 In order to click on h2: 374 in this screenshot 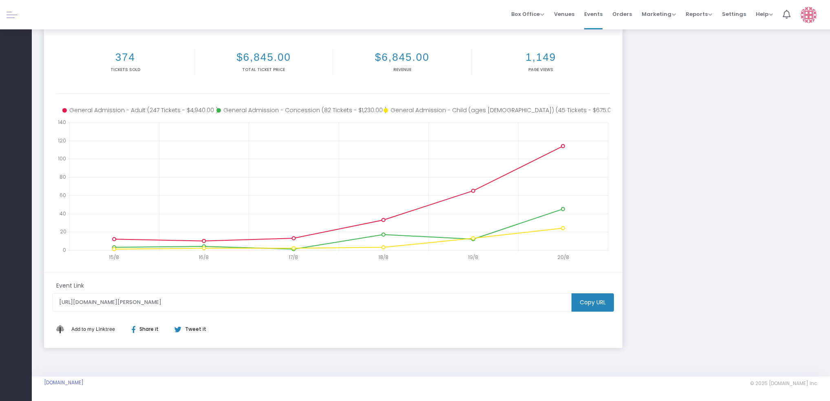, I will do `click(125, 57)`.